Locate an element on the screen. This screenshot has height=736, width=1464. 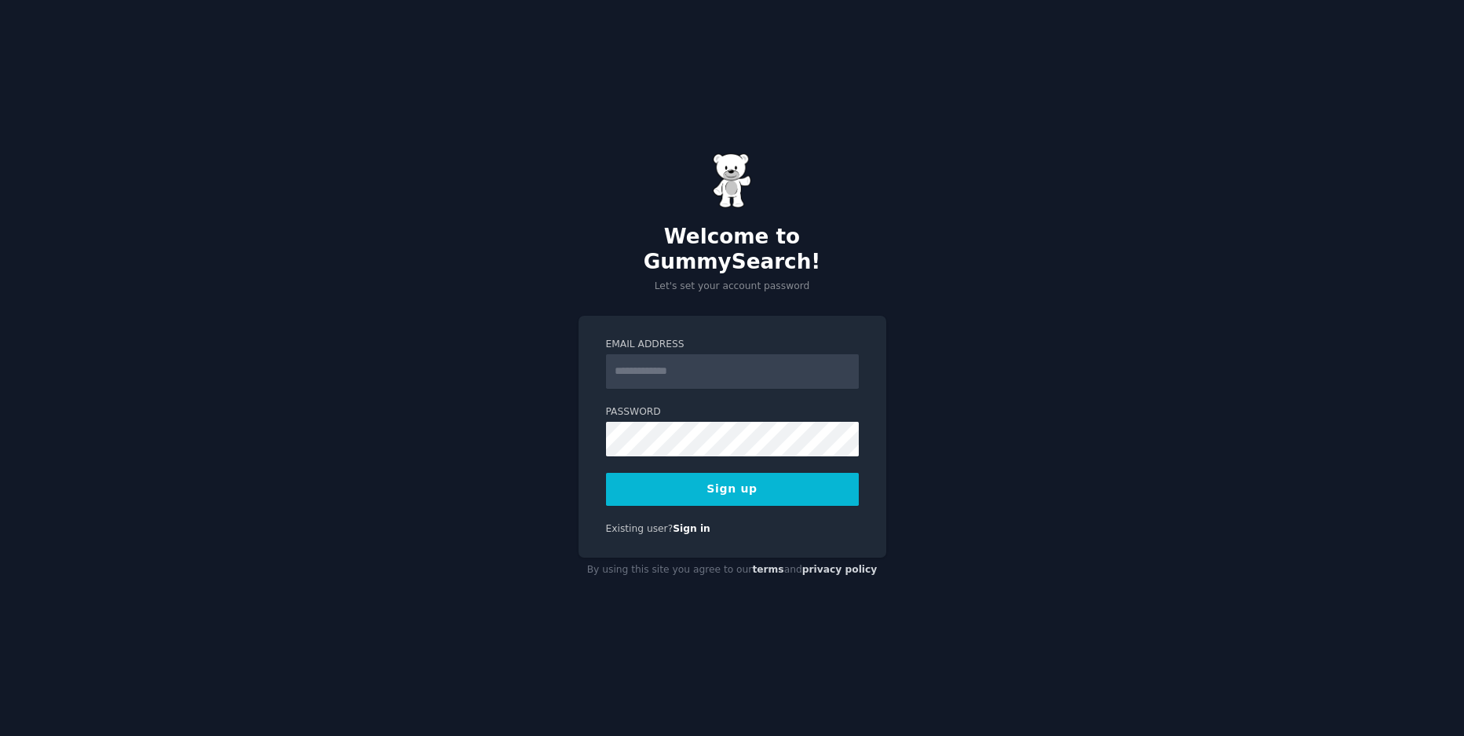
p: Let's set your account password is located at coordinates (732, 287).